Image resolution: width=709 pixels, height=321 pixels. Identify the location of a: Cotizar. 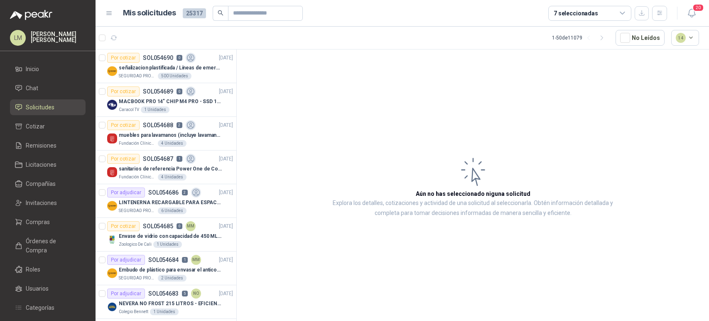
(48, 126).